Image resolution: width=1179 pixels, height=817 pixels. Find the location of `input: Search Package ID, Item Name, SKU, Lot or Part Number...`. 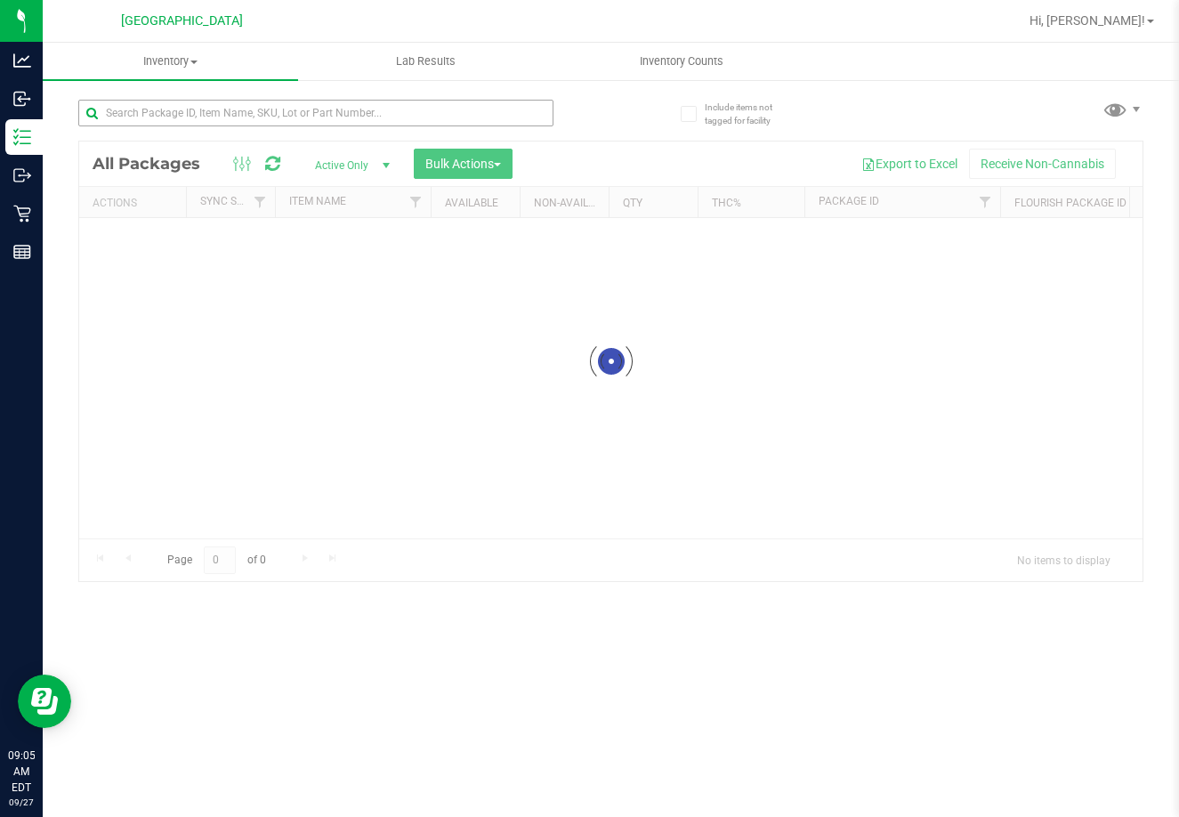

input: Search Package ID, Item Name, SKU, Lot or Part Number... is located at coordinates (316, 113).